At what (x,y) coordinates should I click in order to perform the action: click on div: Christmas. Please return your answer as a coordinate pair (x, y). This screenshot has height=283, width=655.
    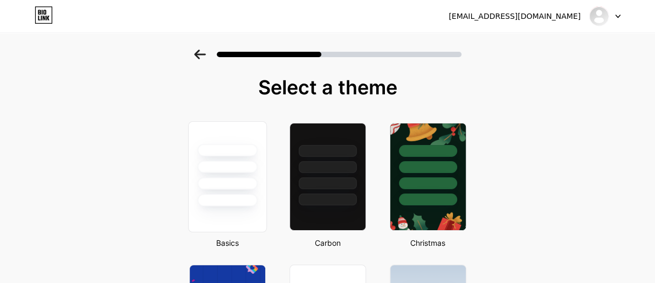
    Looking at the image, I should click on (428, 242).